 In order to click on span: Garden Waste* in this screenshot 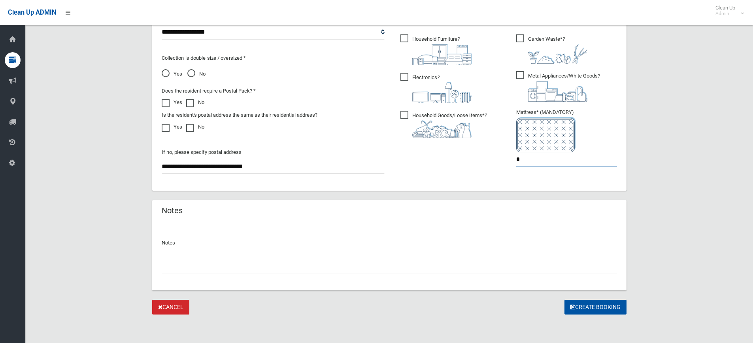, I will do `click(551, 49)`.